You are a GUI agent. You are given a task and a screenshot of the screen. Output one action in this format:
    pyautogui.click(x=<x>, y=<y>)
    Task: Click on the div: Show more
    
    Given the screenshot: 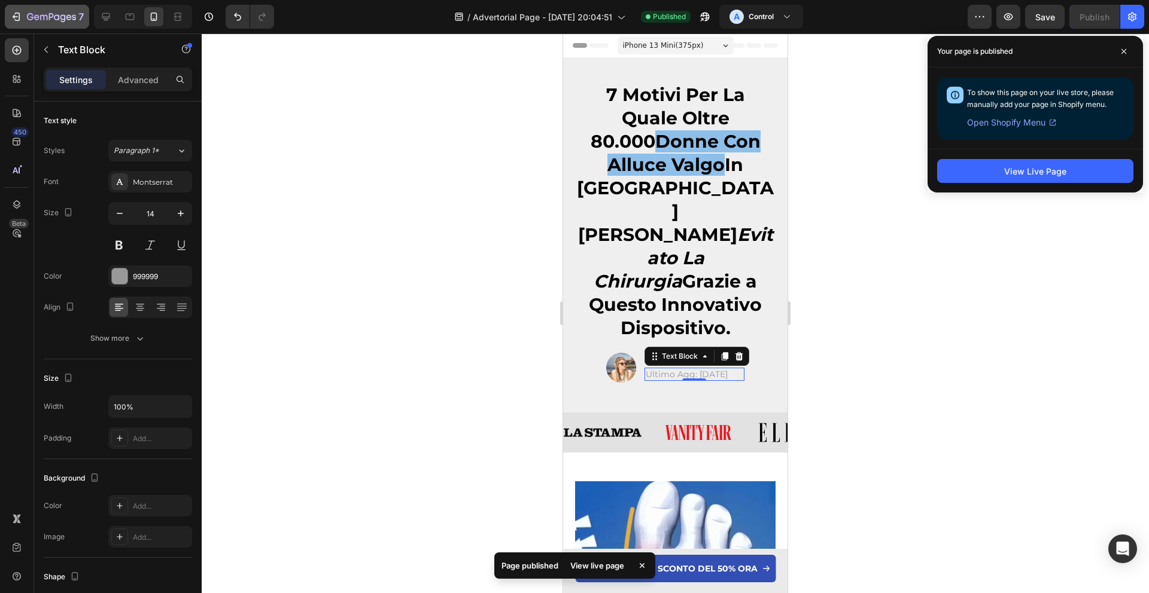 What is the action you would take?
    pyautogui.click(x=118, y=339)
    